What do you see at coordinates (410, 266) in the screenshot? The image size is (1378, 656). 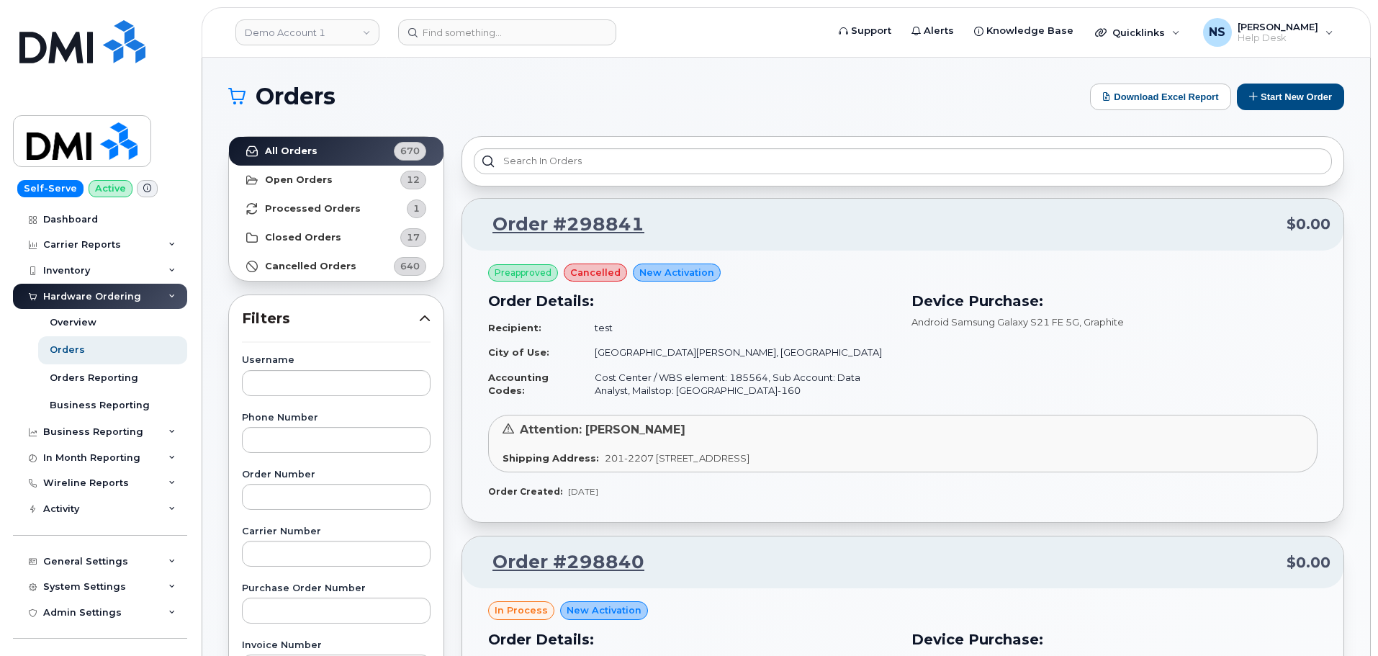 I see `span: 640` at bounding box center [410, 266].